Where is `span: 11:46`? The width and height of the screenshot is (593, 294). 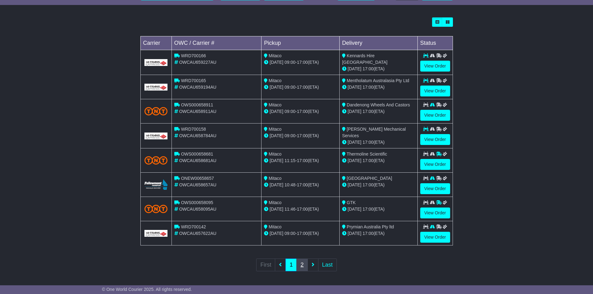
span: 11:46 is located at coordinates (290, 209).